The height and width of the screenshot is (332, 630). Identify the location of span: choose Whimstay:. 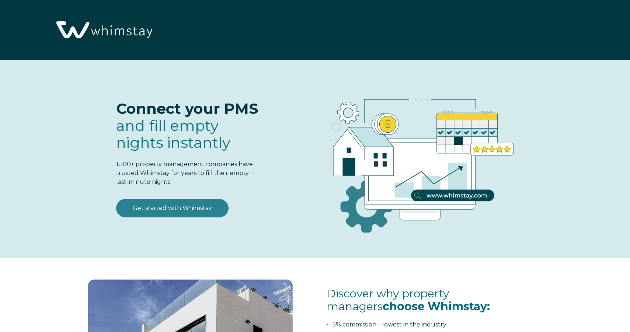
(436, 306).